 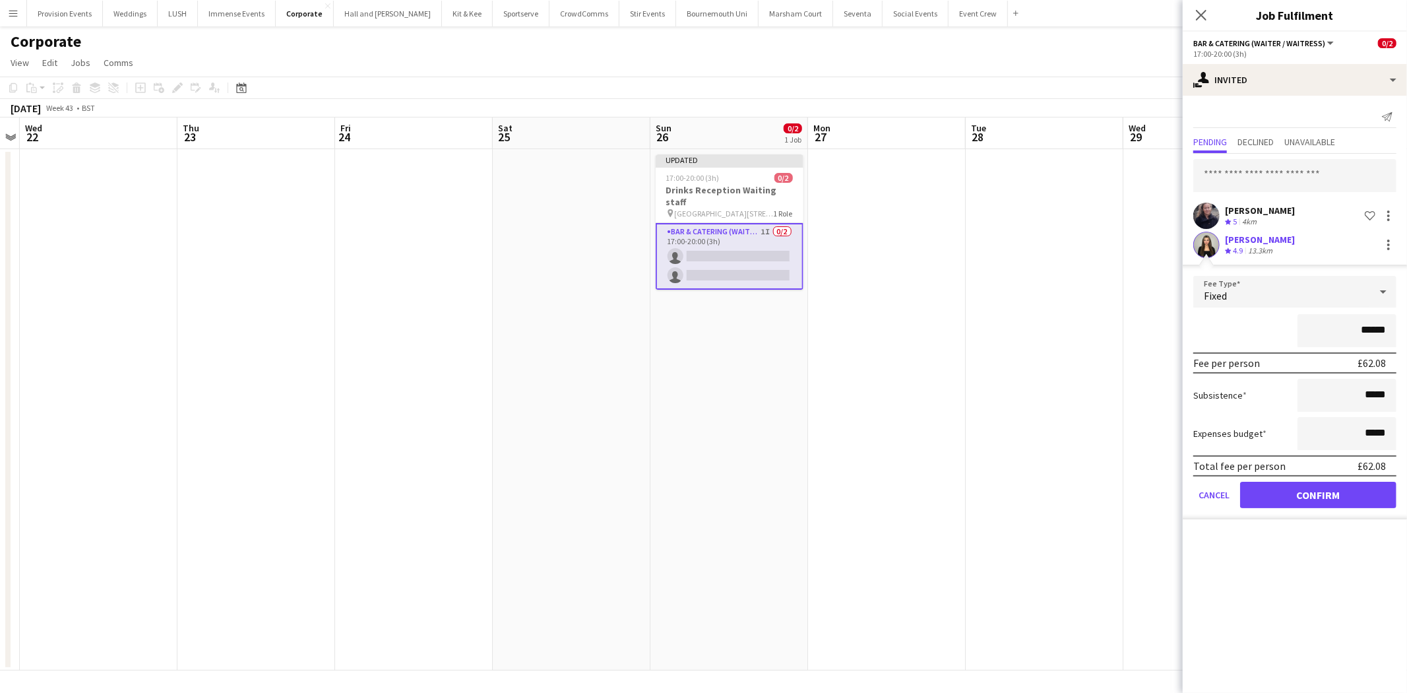 I want to click on label: Expenses budget, so click(x=1230, y=433).